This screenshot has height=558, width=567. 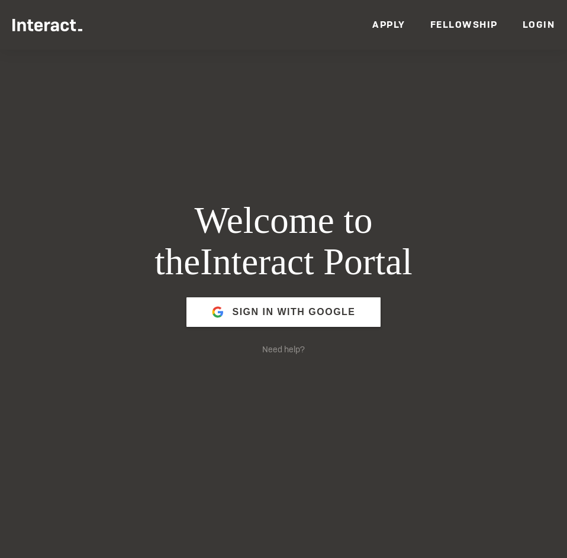 I want to click on img: Interact Logo, so click(x=47, y=25).